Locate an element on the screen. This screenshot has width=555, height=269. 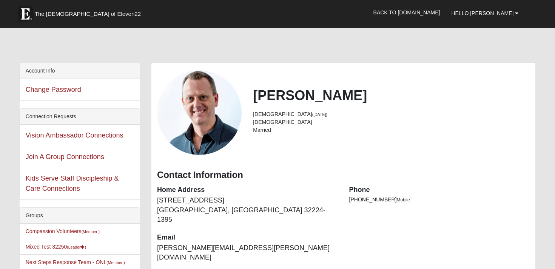
a: Change Password is located at coordinates (53, 89).